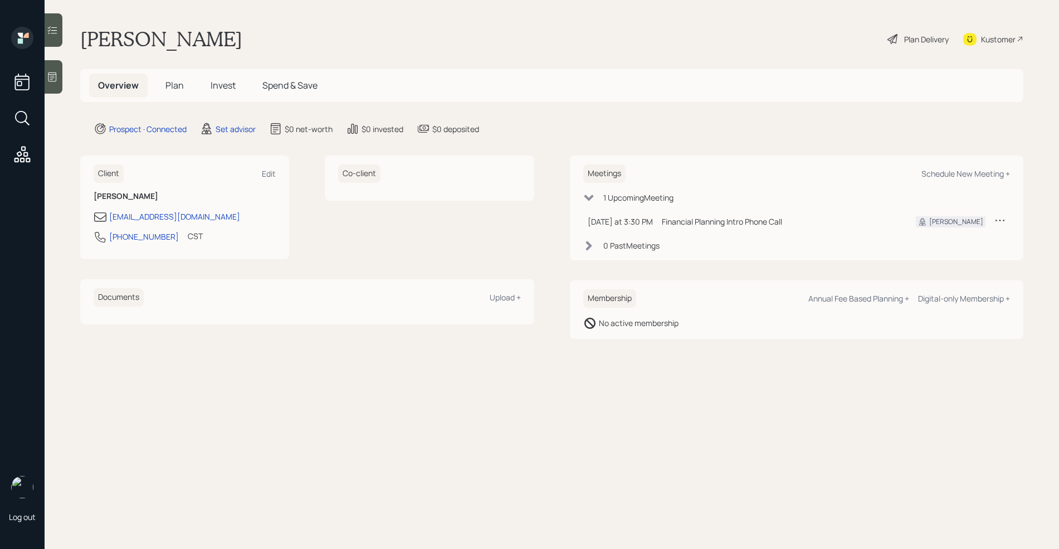 Image resolution: width=1059 pixels, height=549 pixels. What do you see at coordinates (605, 173) in the screenshot?
I see `h6: Meetings` at bounding box center [605, 173].